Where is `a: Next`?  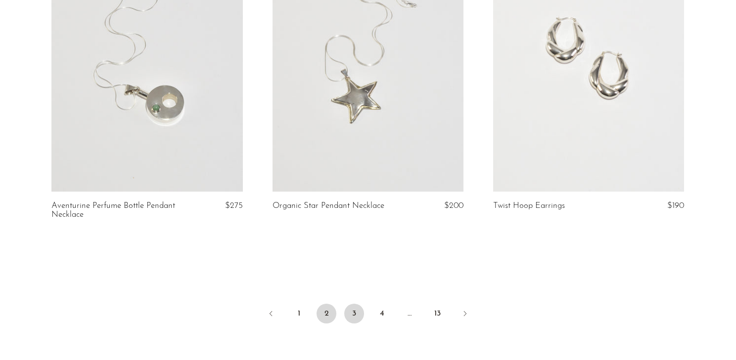 a: Next is located at coordinates (465, 315).